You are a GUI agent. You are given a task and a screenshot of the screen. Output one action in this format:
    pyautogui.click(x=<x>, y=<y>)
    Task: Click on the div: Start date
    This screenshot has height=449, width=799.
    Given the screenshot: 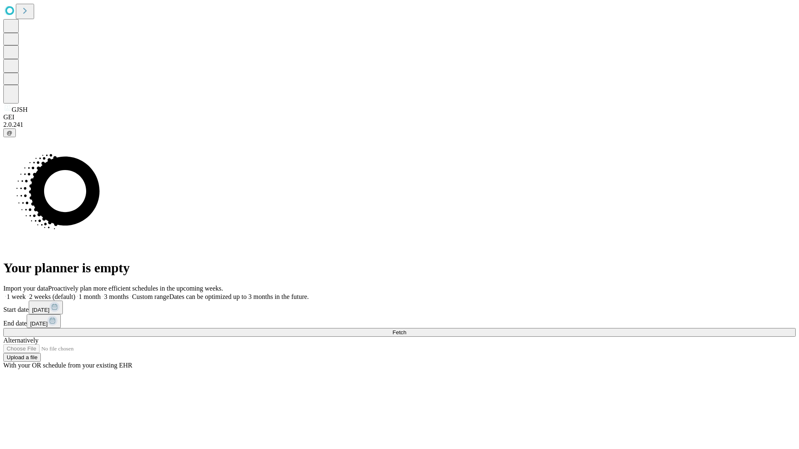 What is the action you would take?
    pyautogui.click(x=399, y=307)
    